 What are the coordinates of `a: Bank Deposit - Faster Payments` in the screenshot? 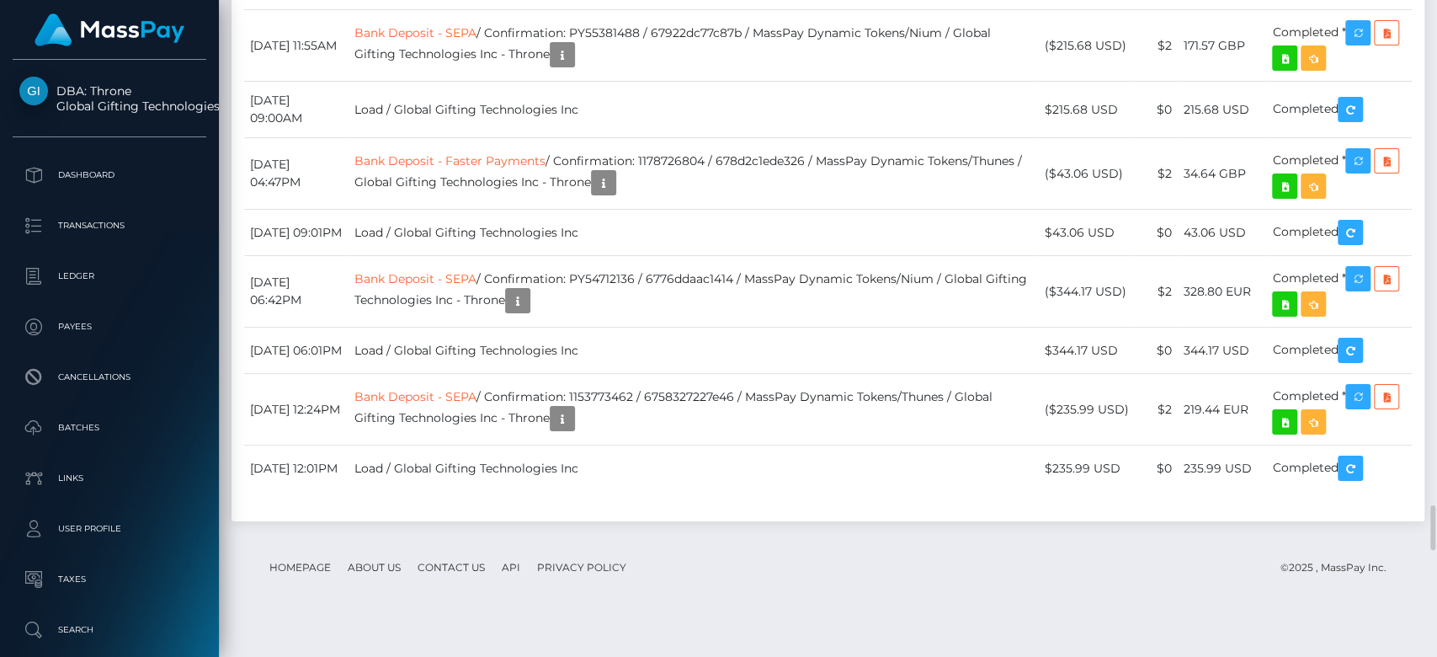 It's located at (449, 161).